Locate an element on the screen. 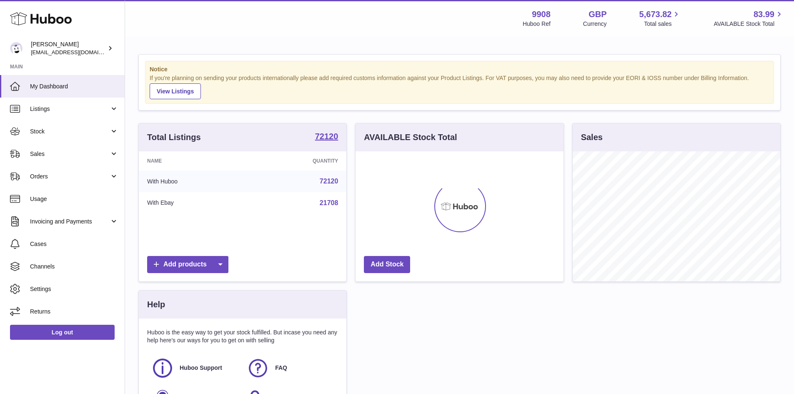 Image resolution: width=794 pixels, height=394 pixels. span: Invoicing and Payments is located at coordinates (70, 221).